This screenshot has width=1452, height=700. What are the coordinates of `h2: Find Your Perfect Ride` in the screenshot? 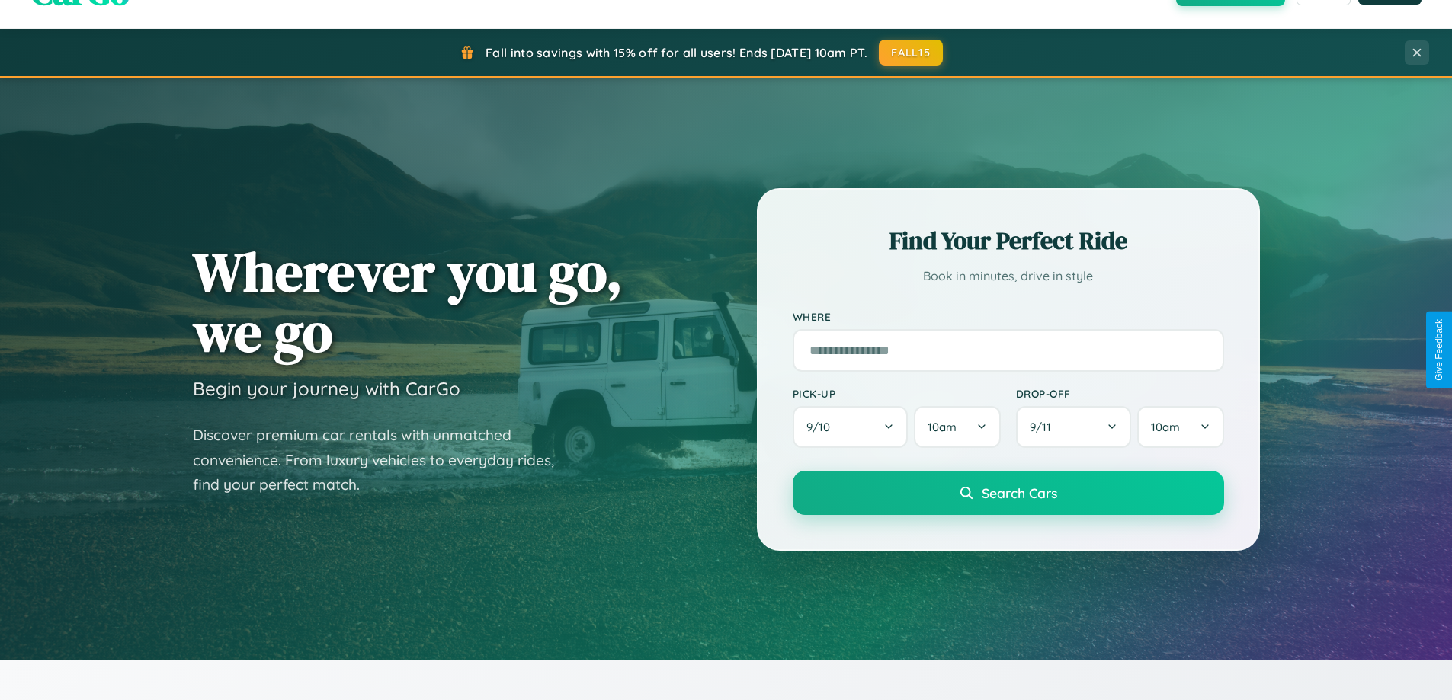 It's located at (1008, 241).